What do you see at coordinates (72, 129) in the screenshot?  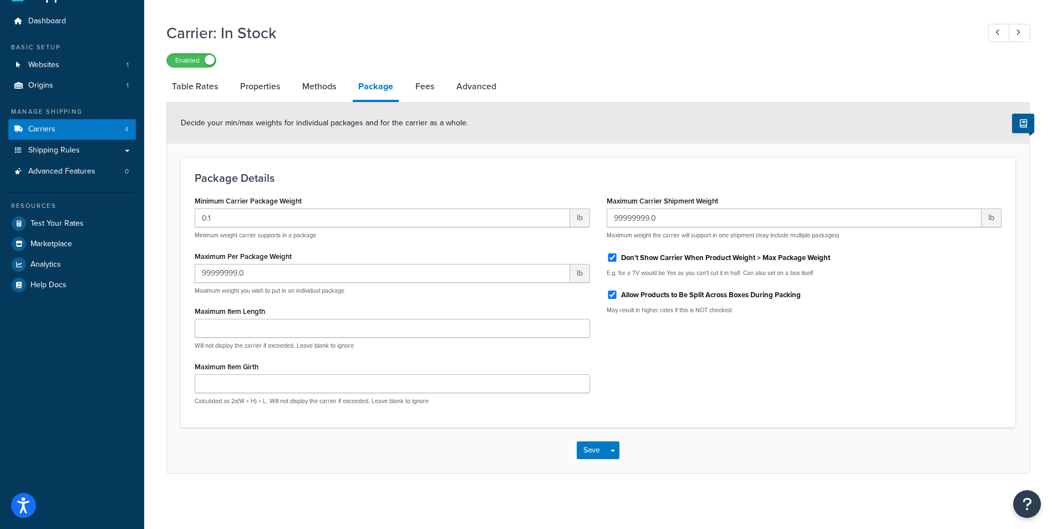 I see `a: Carriers4` at bounding box center [72, 129].